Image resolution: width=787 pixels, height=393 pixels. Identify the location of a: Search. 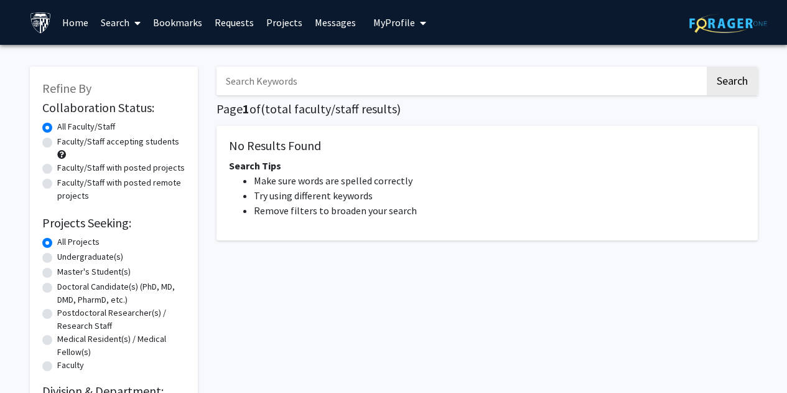
(121, 22).